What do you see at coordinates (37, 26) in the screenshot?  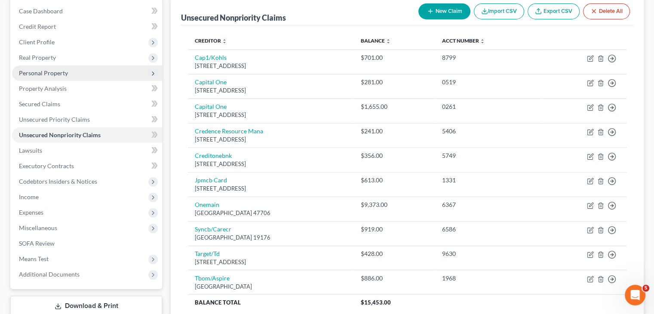 I see `span: Credit Report` at bounding box center [37, 26].